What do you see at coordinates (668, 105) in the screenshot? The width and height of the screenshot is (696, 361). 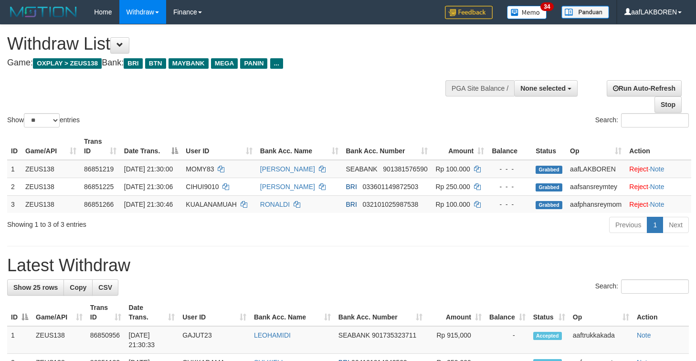 I see `a: Stop` at bounding box center [668, 105].